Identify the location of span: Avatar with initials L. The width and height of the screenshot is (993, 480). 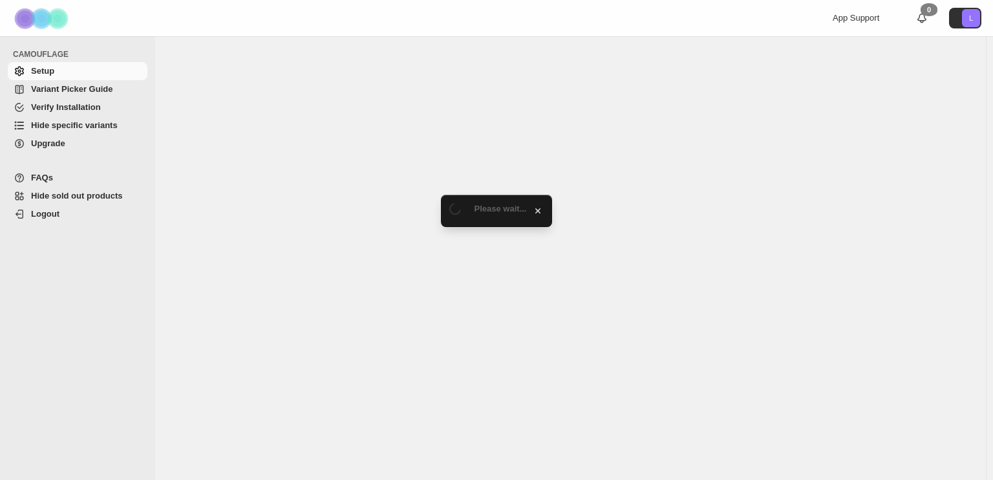
(971, 18).